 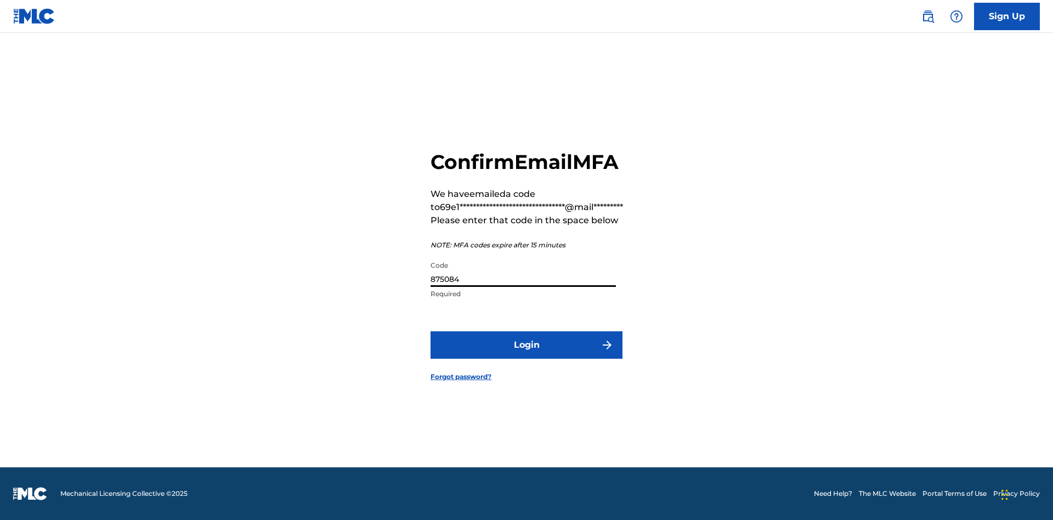 I want to click on a: Sign Up, so click(x=1007, y=16).